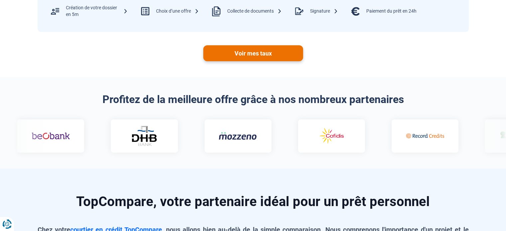  I want to click on div: Paiement du prêt en 24h, so click(391, 11).